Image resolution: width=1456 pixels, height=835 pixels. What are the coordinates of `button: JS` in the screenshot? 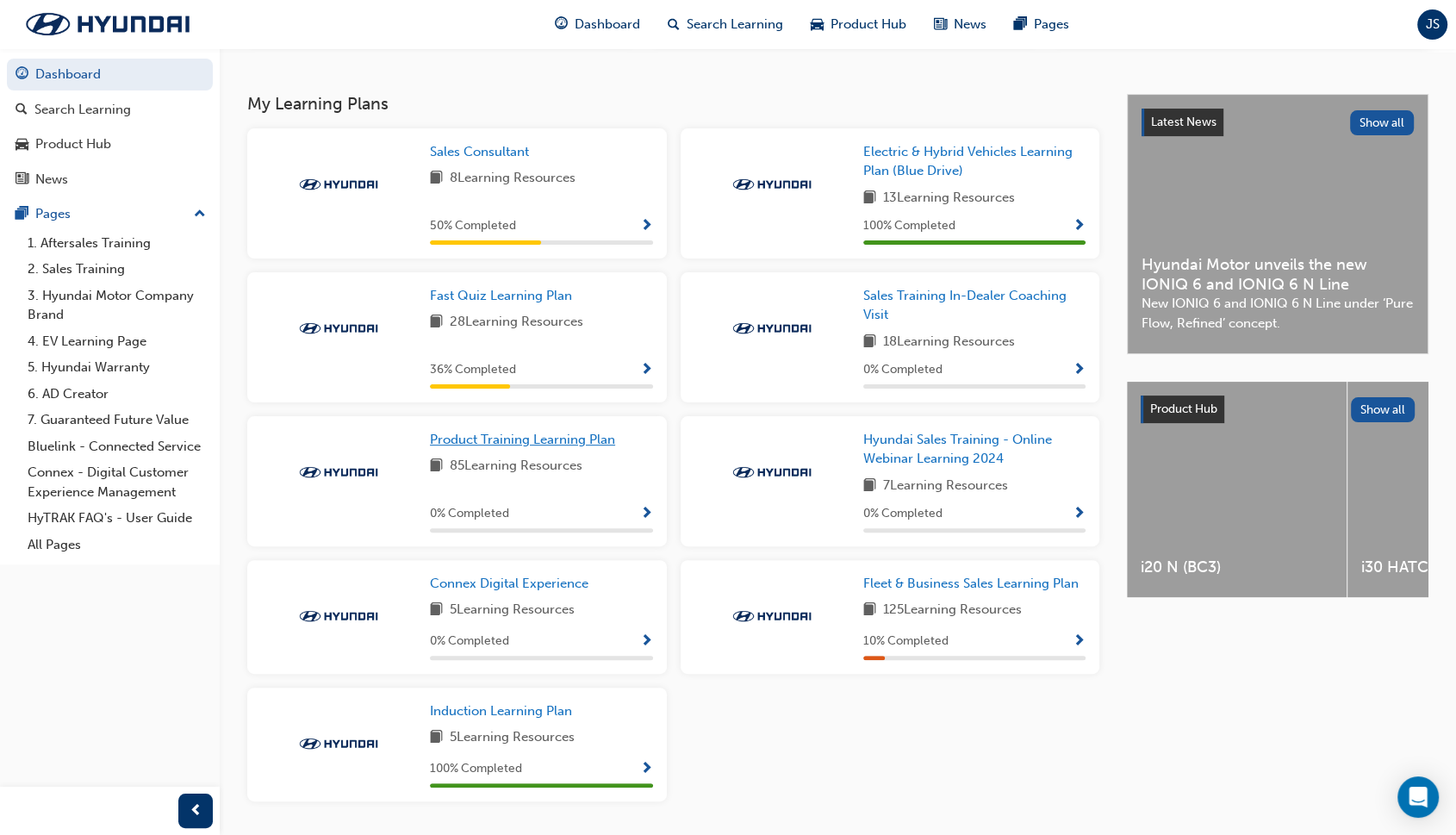 It's located at (1432, 24).